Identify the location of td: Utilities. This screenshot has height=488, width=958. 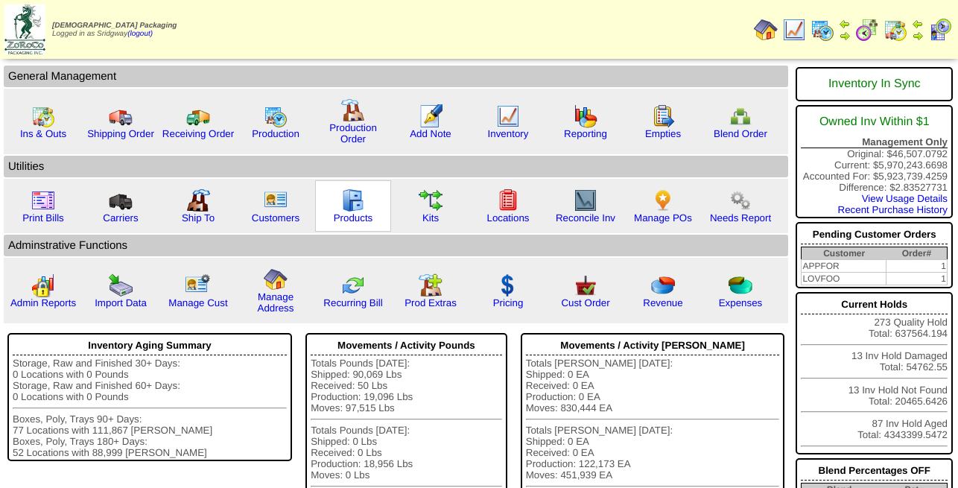
(396, 166).